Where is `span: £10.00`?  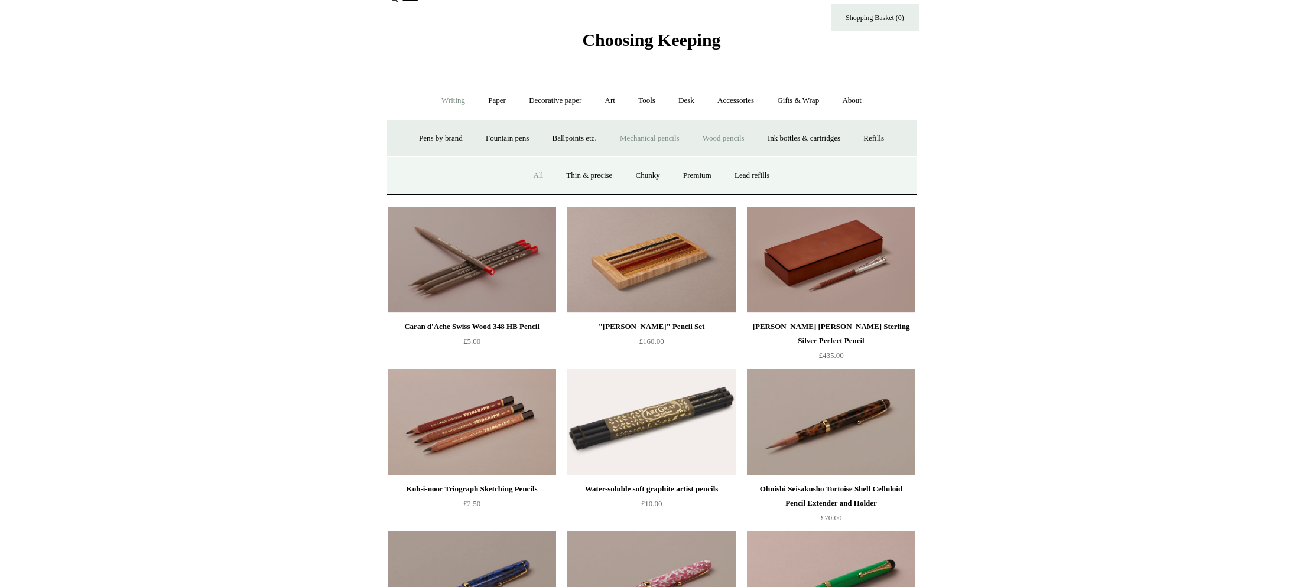 span: £10.00 is located at coordinates (652, 504).